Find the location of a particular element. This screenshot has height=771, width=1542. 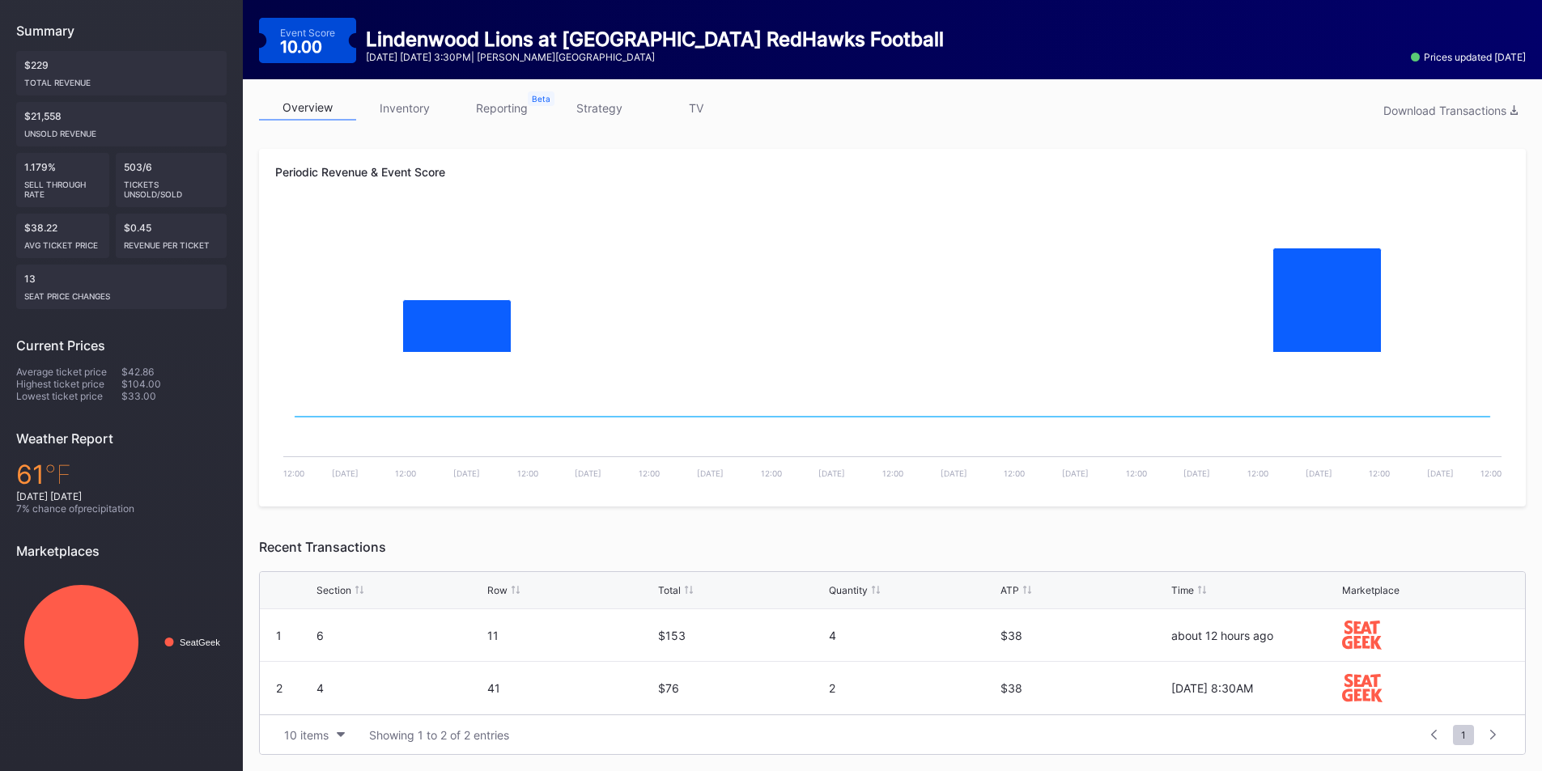

div: 10 items is located at coordinates (306, 735).